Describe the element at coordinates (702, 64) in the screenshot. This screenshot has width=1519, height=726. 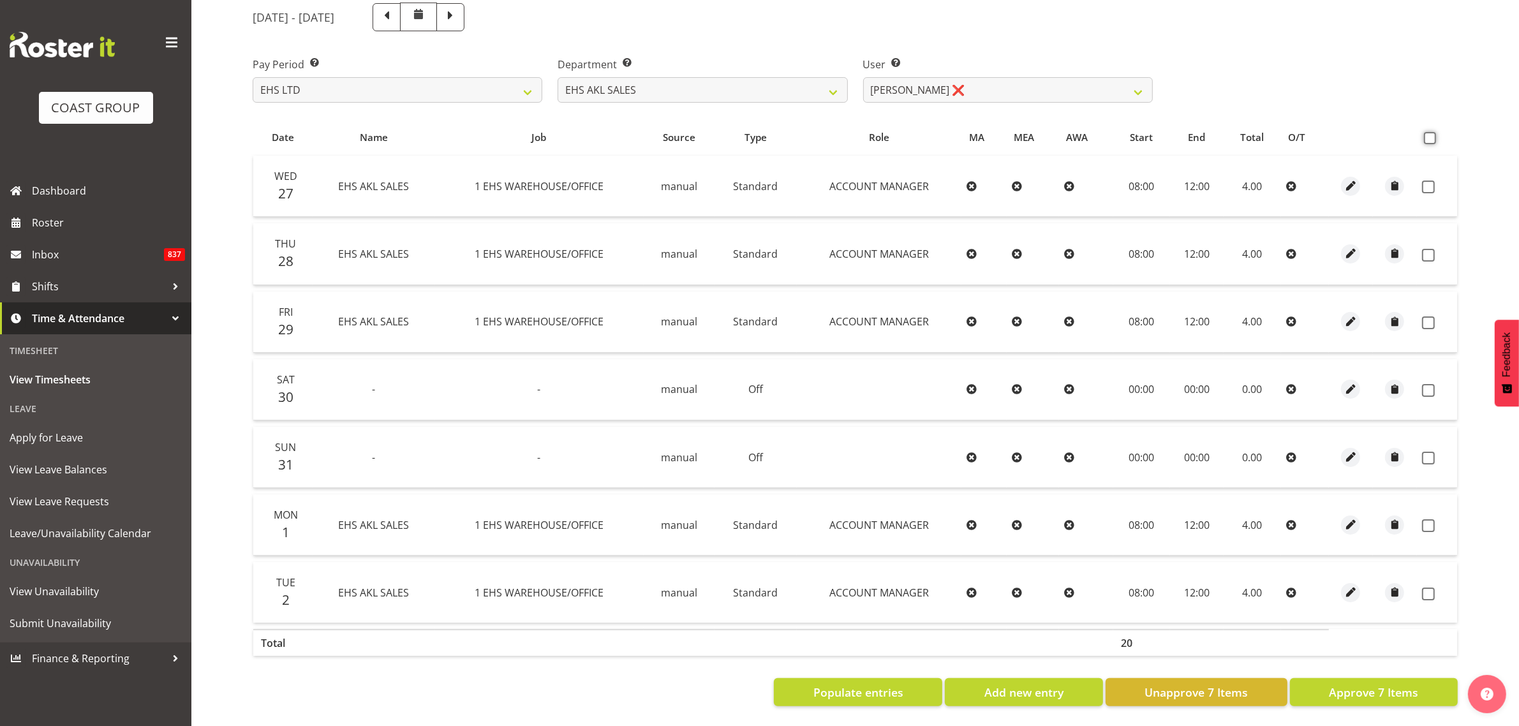
I see `label: Department` at that location.